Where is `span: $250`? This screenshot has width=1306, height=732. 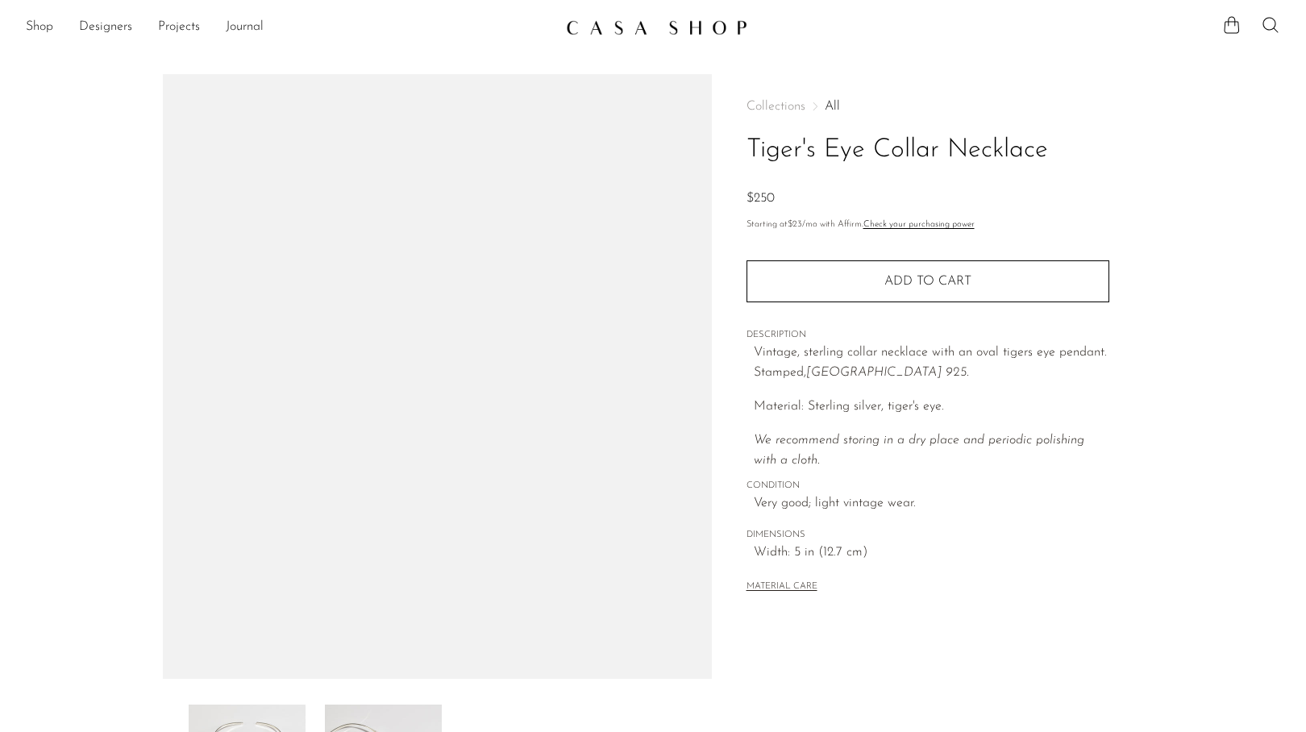 span: $250 is located at coordinates (760, 198).